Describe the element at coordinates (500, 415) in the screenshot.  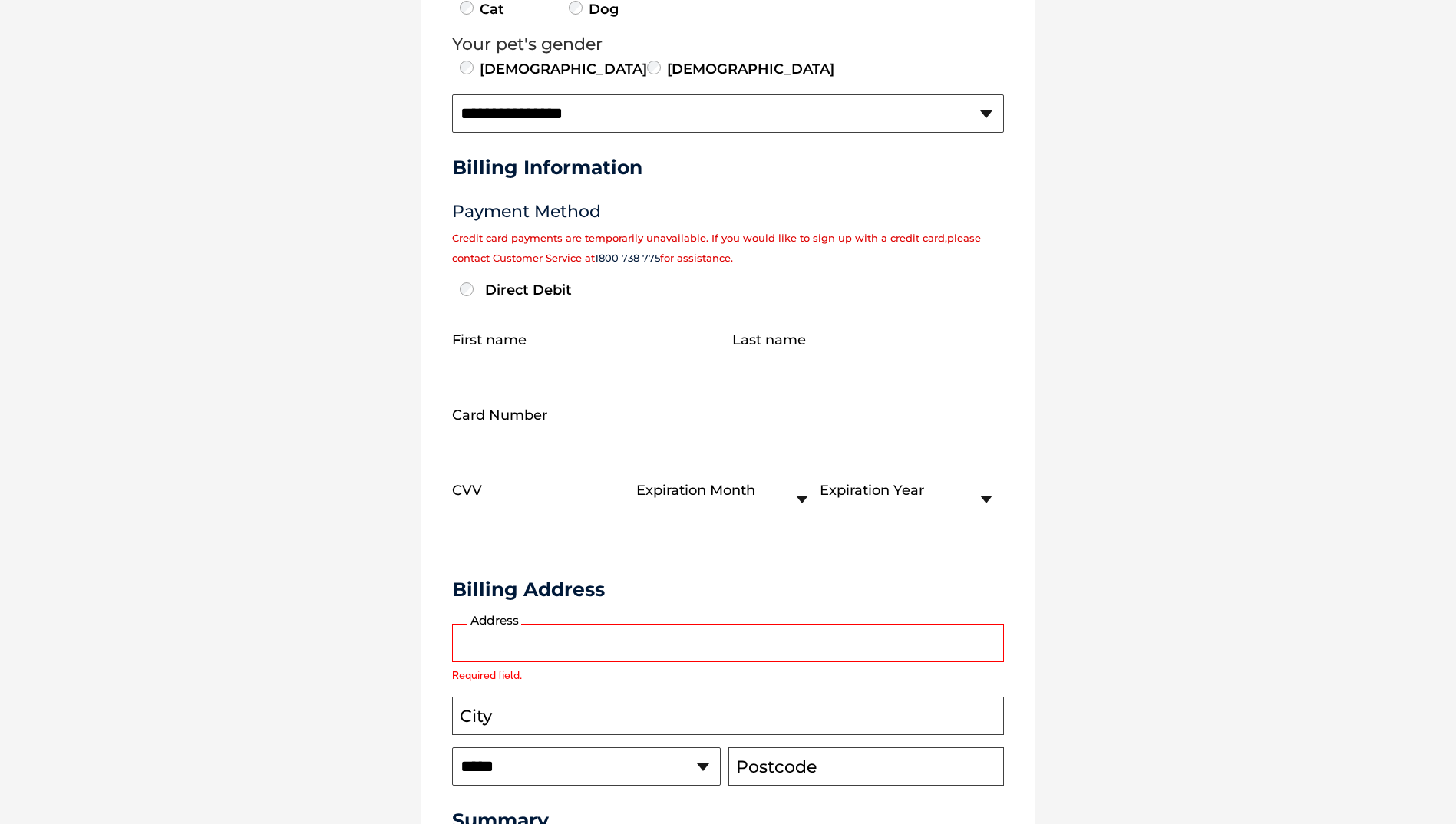
I see `label: Card Number` at that location.